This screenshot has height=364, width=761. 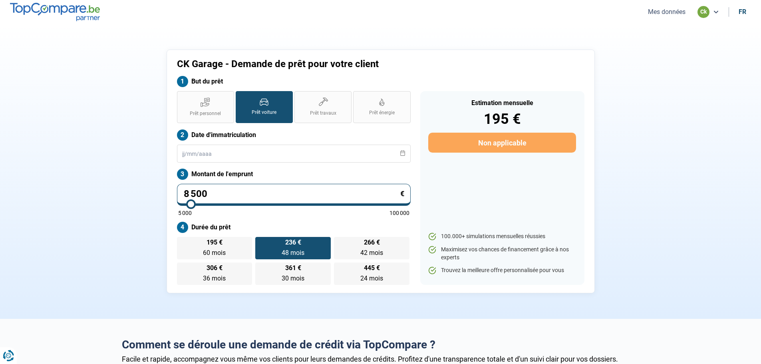 I want to click on span: 361 €, so click(x=293, y=268).